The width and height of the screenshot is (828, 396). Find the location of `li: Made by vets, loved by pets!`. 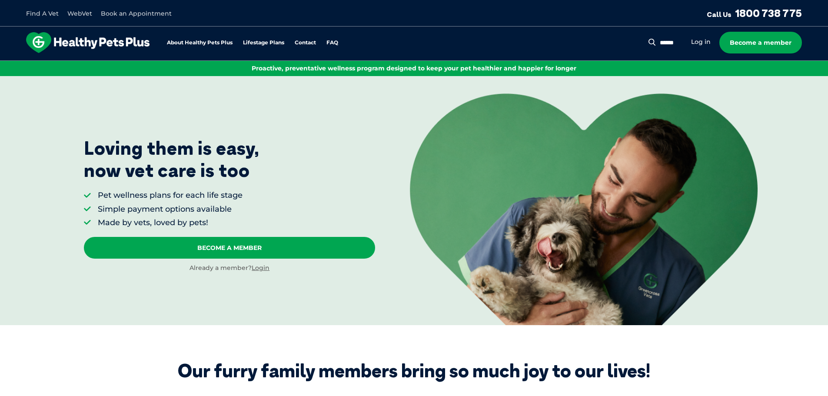

li: Made by vets, loved by pets! is located at coordinates (170, 223).